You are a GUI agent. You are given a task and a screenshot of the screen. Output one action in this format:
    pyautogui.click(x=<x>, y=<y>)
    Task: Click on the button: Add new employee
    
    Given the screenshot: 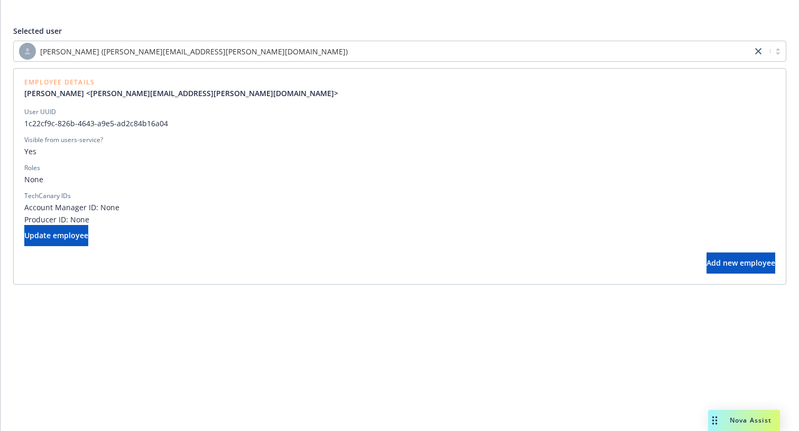 What is the action you would take?
    pyautogui.click(x=740, y=263)
    